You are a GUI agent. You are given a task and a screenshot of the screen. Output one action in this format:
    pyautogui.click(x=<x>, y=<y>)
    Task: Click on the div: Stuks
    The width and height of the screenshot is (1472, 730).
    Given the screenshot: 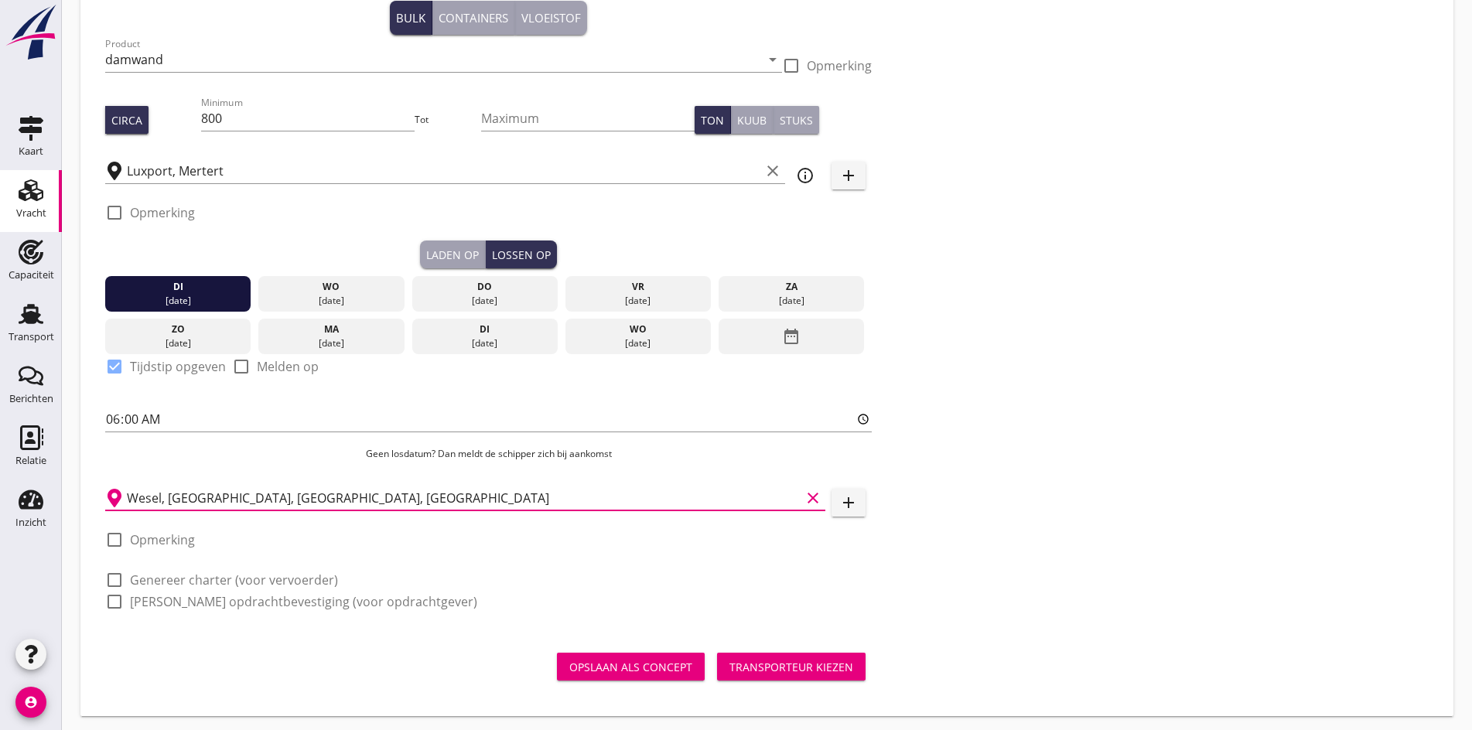 What is the action you would take?
    pyautogui.click(x=796, y=120)
    